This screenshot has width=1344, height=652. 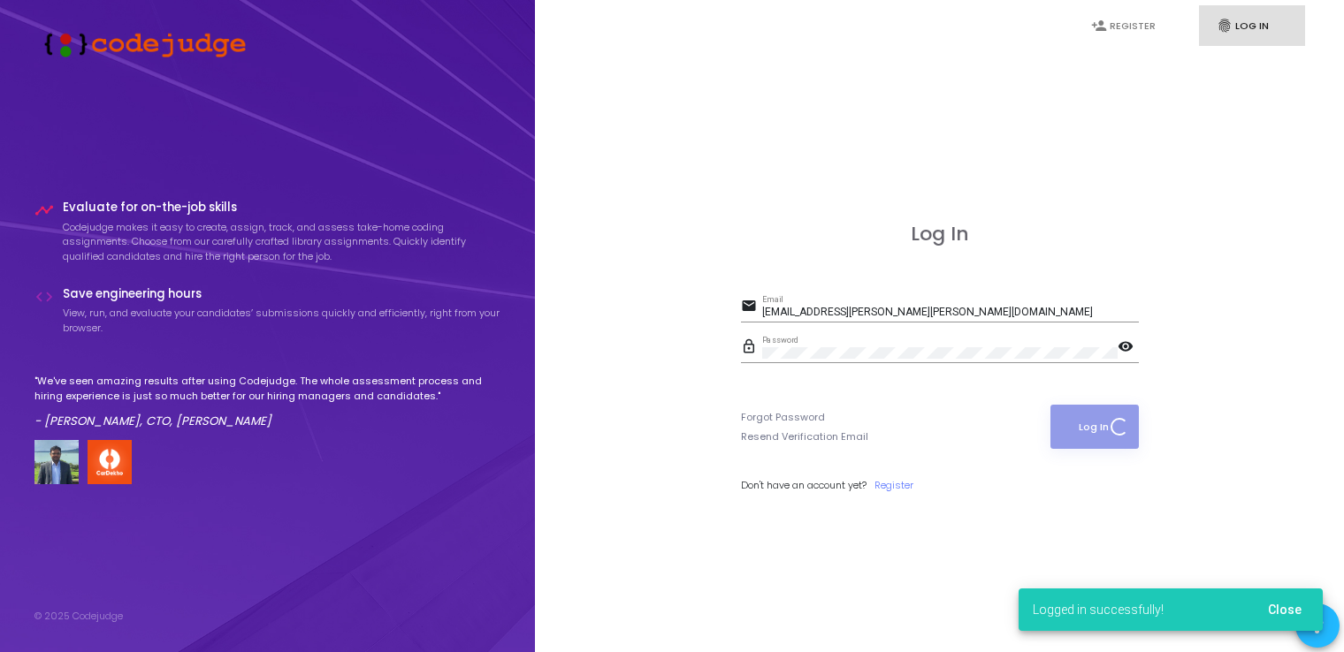 I want to click on a: Forgot Password, so click(x=782, y=417).